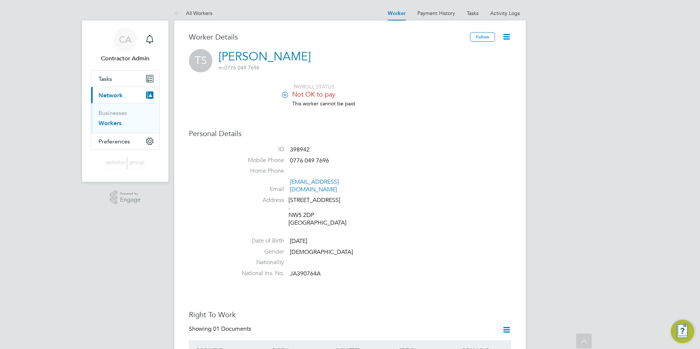 This screenshot has width=700, height=349. I want to click on a: Activity Logs, so click(505, 13).